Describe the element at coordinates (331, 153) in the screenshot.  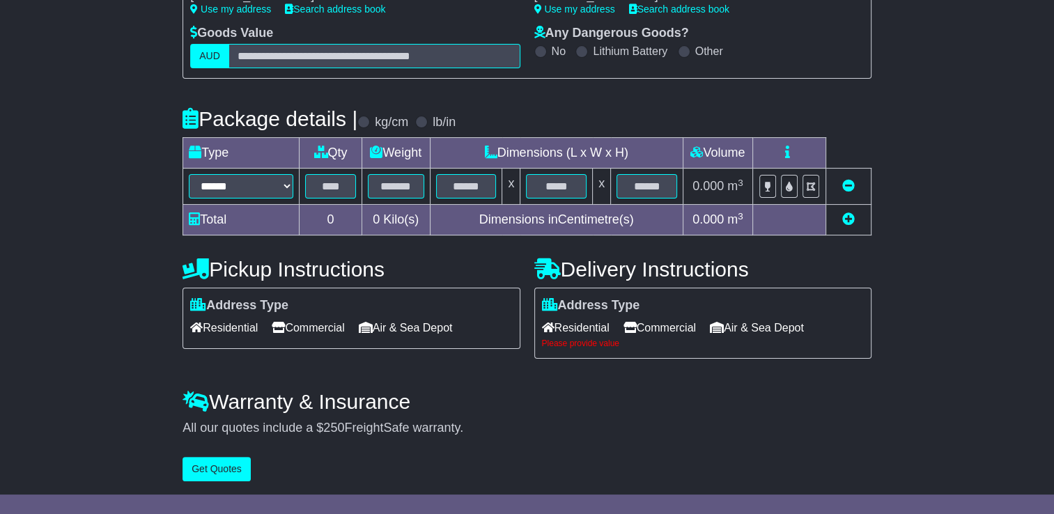
I see `td: Qty` at that location.